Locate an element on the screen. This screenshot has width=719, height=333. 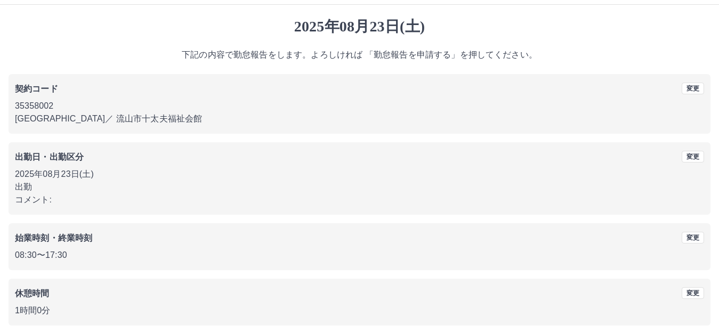
p: 下記の内容で勤怠報告をします。よろしければ 「勤怠報告を申請する」を押してください。 is located at coordinates (359, 55).